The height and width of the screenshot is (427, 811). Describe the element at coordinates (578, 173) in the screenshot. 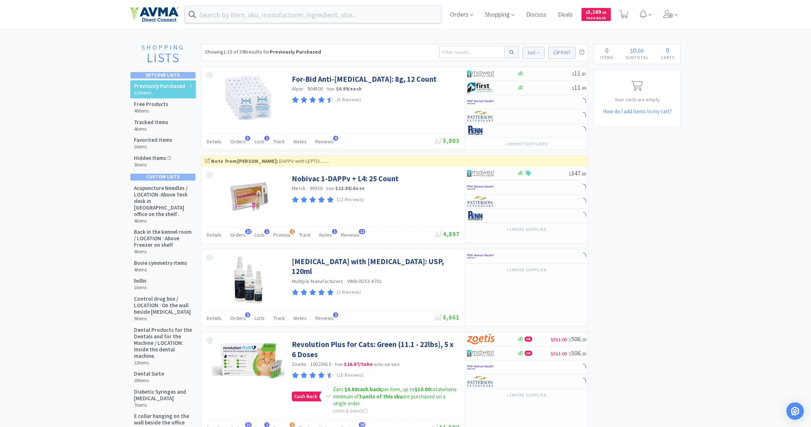

I see `span: 347` at that location.